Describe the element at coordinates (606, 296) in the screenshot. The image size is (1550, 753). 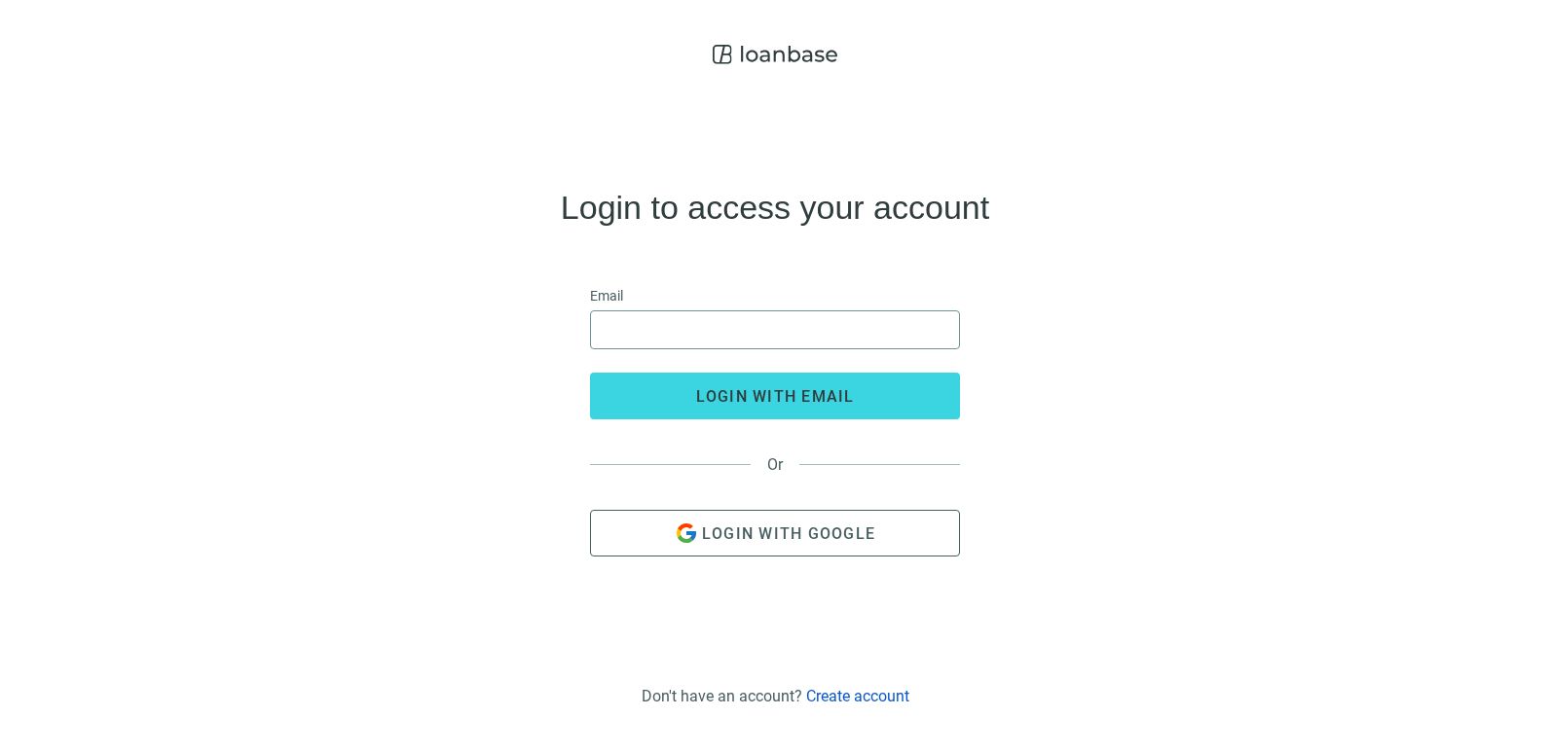
I see `span: Email` at that location.